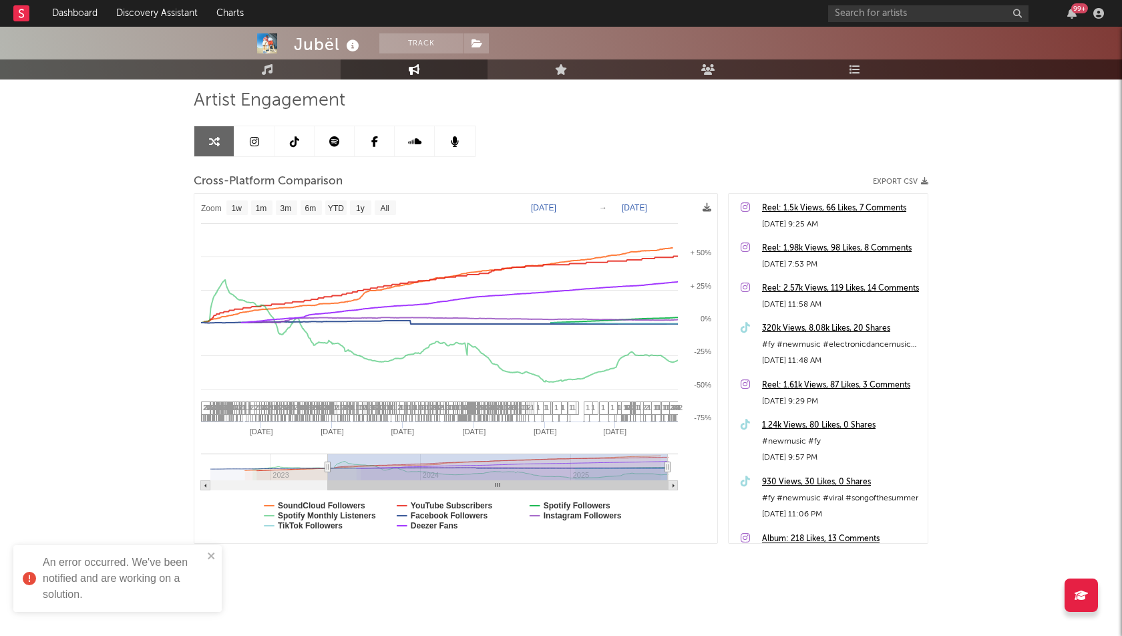  What do you see at coordinates (582, 515) in the screenshot?
I see `text: Instagram Followers` at bounding box center [582, 515].